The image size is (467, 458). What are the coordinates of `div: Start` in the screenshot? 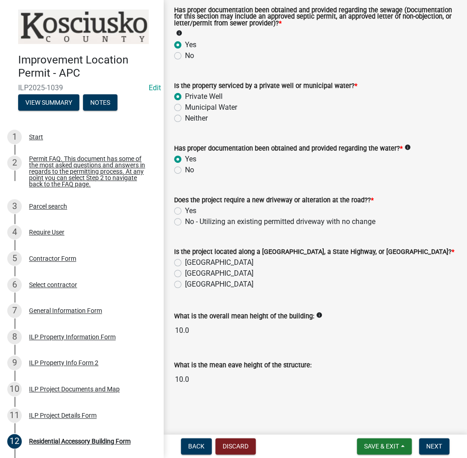 It's located at (36, 137).